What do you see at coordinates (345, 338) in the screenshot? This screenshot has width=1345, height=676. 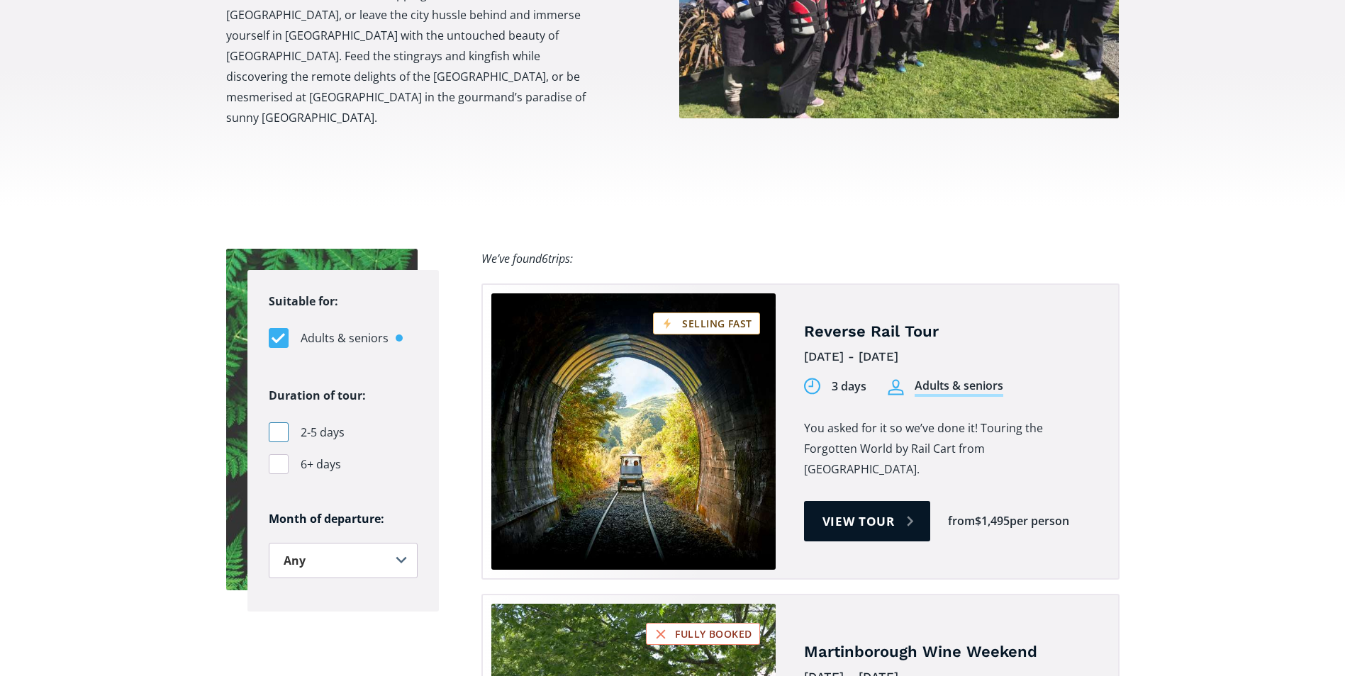 I see `span: Adults & seniors` at bounding box center [345, 338].